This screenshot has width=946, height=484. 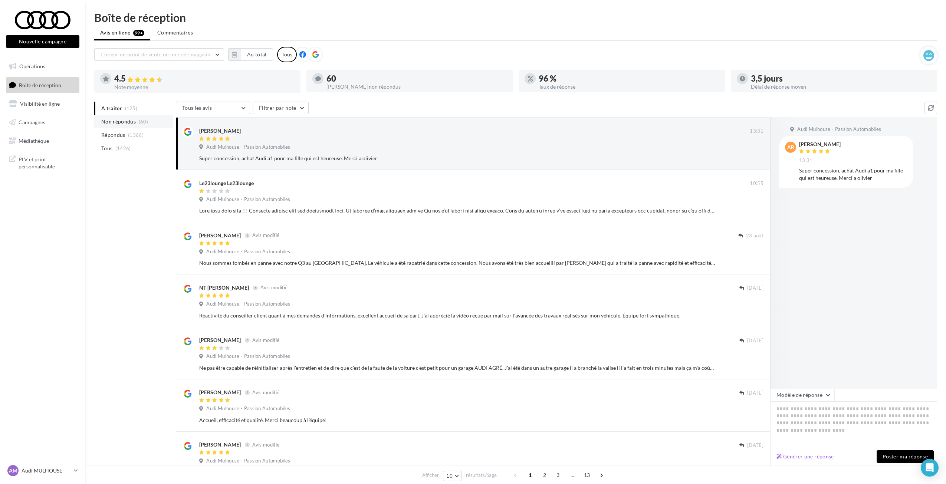 I want to click on button: Tous les avis, so click(x=213, y=108).